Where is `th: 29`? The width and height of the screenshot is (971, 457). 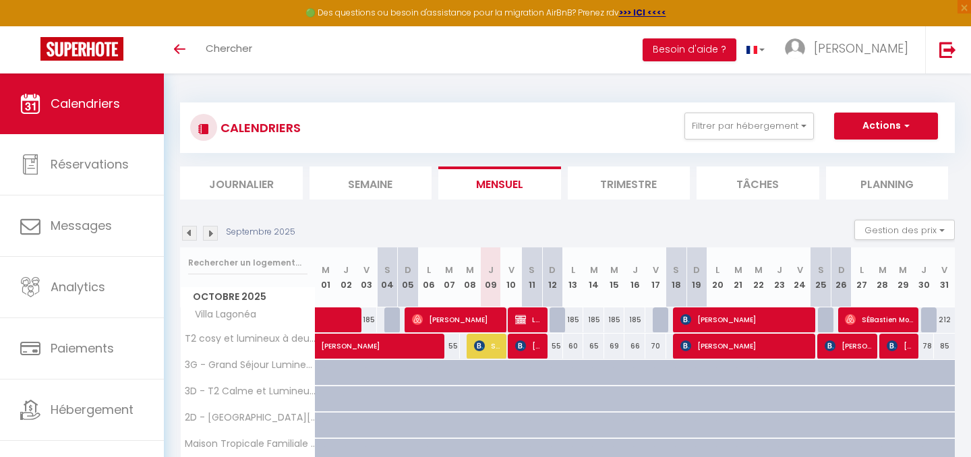
th: 29 is located at coordinates (903, 277).